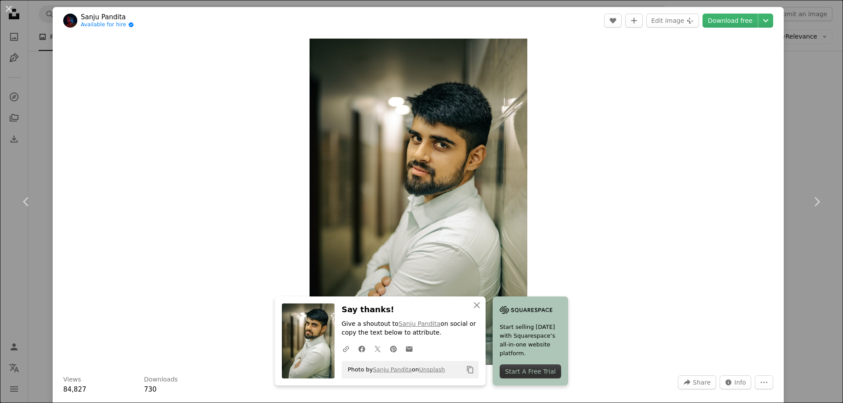 Image resolution: width=843 pixels, height=403 pixels. What do you see at coordinates (70, 21) in the screenshot?
I see `img: Go to Sanju Pandita's profile` at bounding box center [70, 21].